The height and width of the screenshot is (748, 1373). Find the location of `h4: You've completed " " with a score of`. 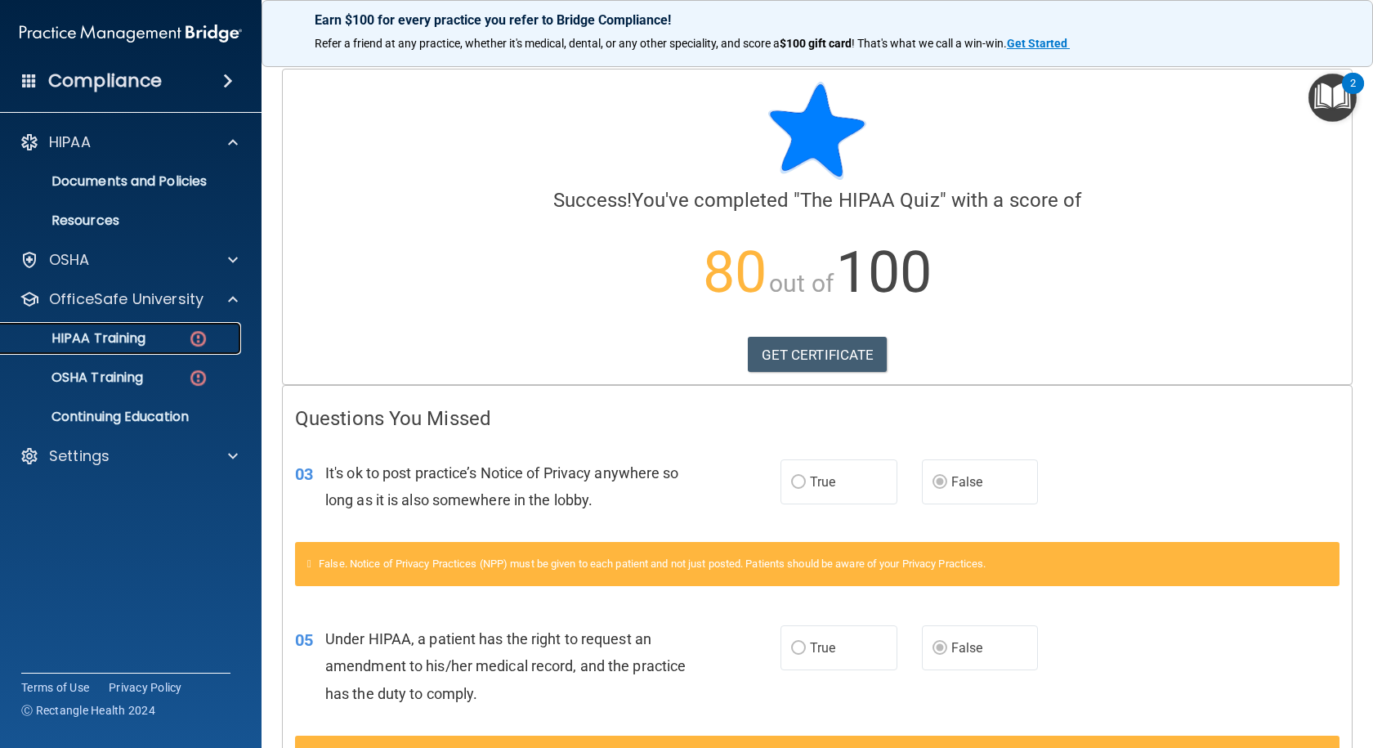

h4: You've completed " " with a score of is located at coordinates (817, 200).